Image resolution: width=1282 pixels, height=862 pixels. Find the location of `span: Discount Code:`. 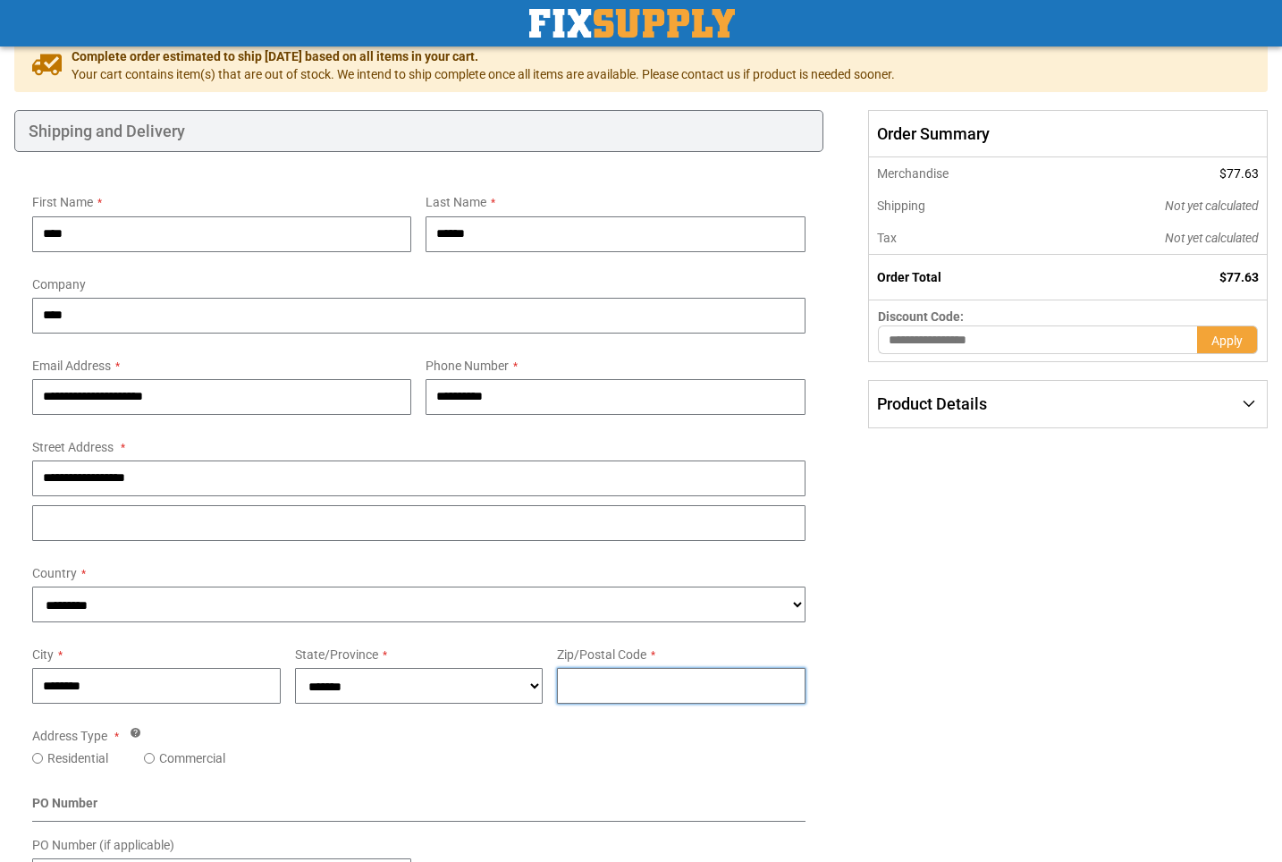

span: Discount Code: is located at coordinates (921, 317).